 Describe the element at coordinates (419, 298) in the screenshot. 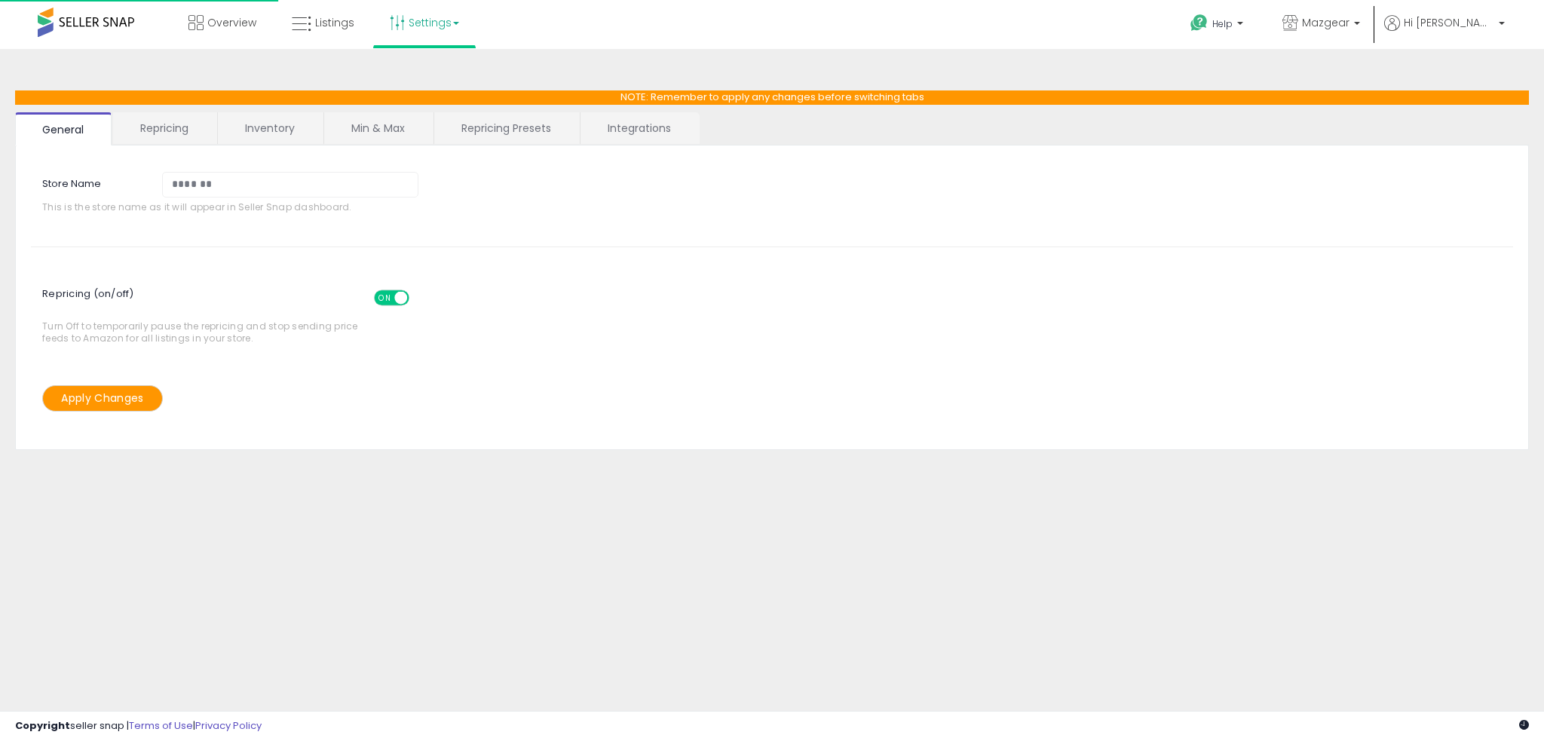

I see `span: OFF` at that location.